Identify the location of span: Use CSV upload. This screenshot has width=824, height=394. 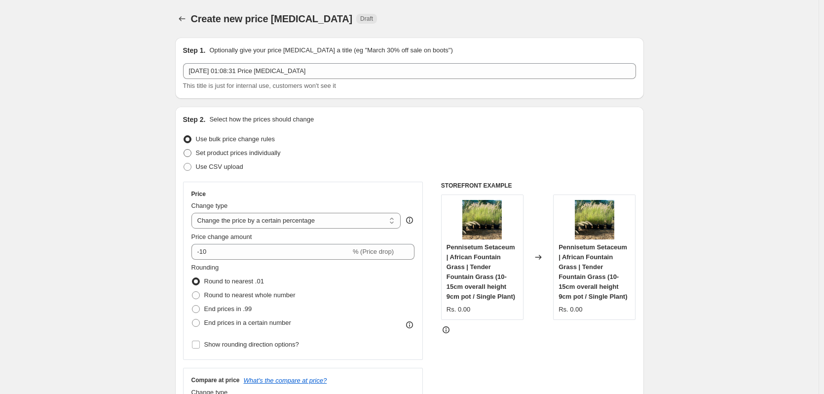
(220, 166).